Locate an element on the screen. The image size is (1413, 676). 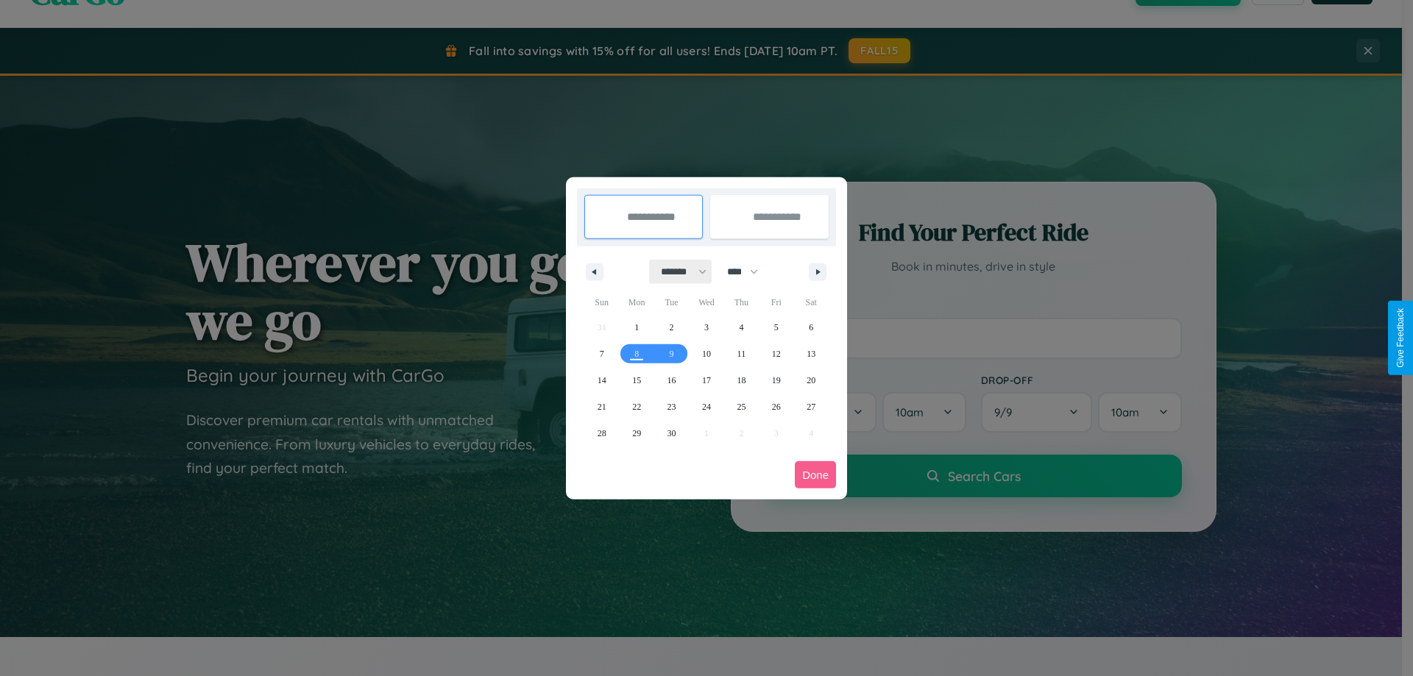
button: 5 is located at coordinates (776, 328).